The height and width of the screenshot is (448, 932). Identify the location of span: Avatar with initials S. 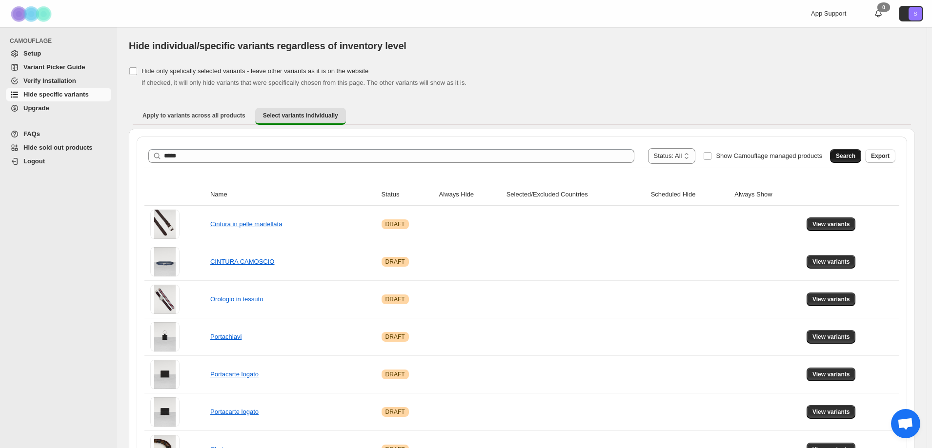
(915, 14).